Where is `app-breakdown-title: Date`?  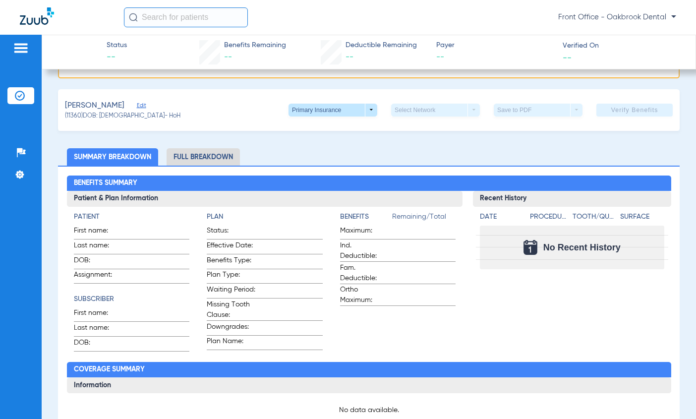
app-breakdown-title: Date is located at coordinates (501, 219).